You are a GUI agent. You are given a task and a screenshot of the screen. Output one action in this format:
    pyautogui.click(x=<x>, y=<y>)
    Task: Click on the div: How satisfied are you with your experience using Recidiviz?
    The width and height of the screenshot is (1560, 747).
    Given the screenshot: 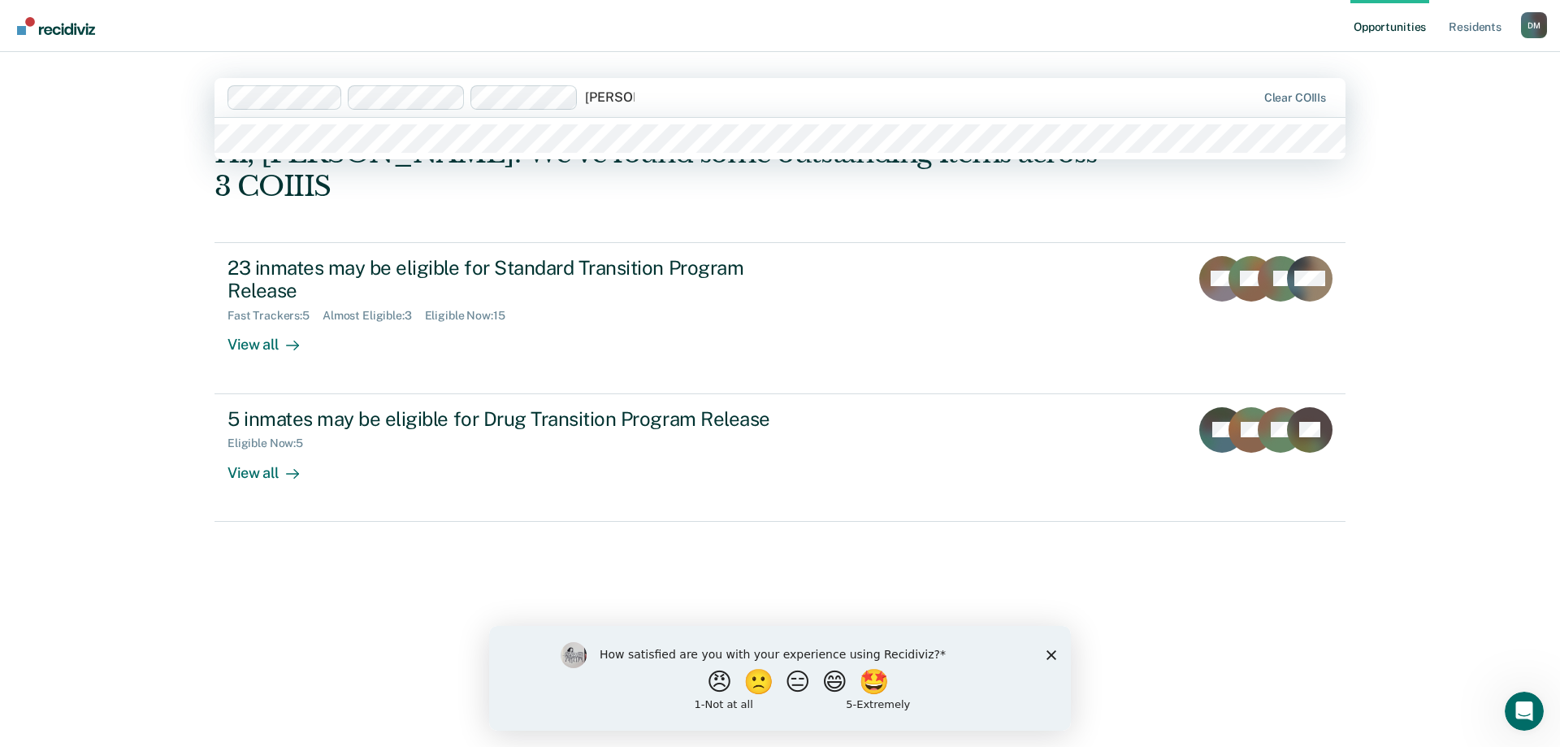 What is the action you would take?
    pyautogui.click(x=298, y=28)
    